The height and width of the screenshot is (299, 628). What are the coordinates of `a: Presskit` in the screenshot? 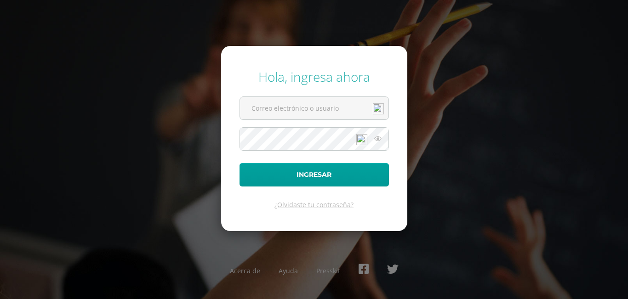 It's located at (328, 271).